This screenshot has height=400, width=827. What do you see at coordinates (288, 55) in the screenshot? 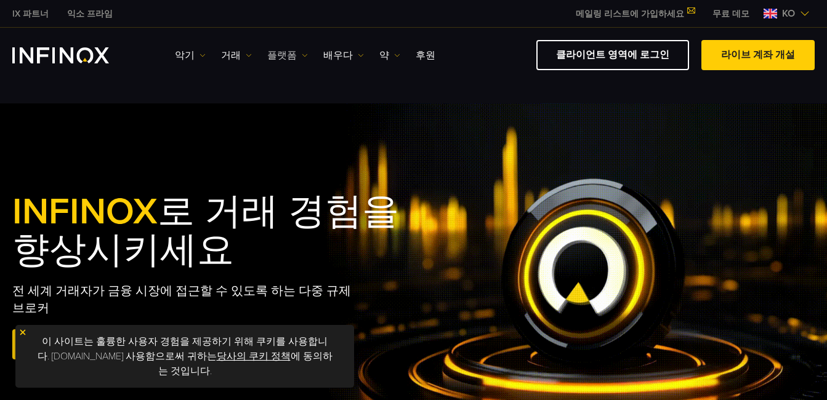
I see `a: 플랫폼` at bounding box center [288, 55].